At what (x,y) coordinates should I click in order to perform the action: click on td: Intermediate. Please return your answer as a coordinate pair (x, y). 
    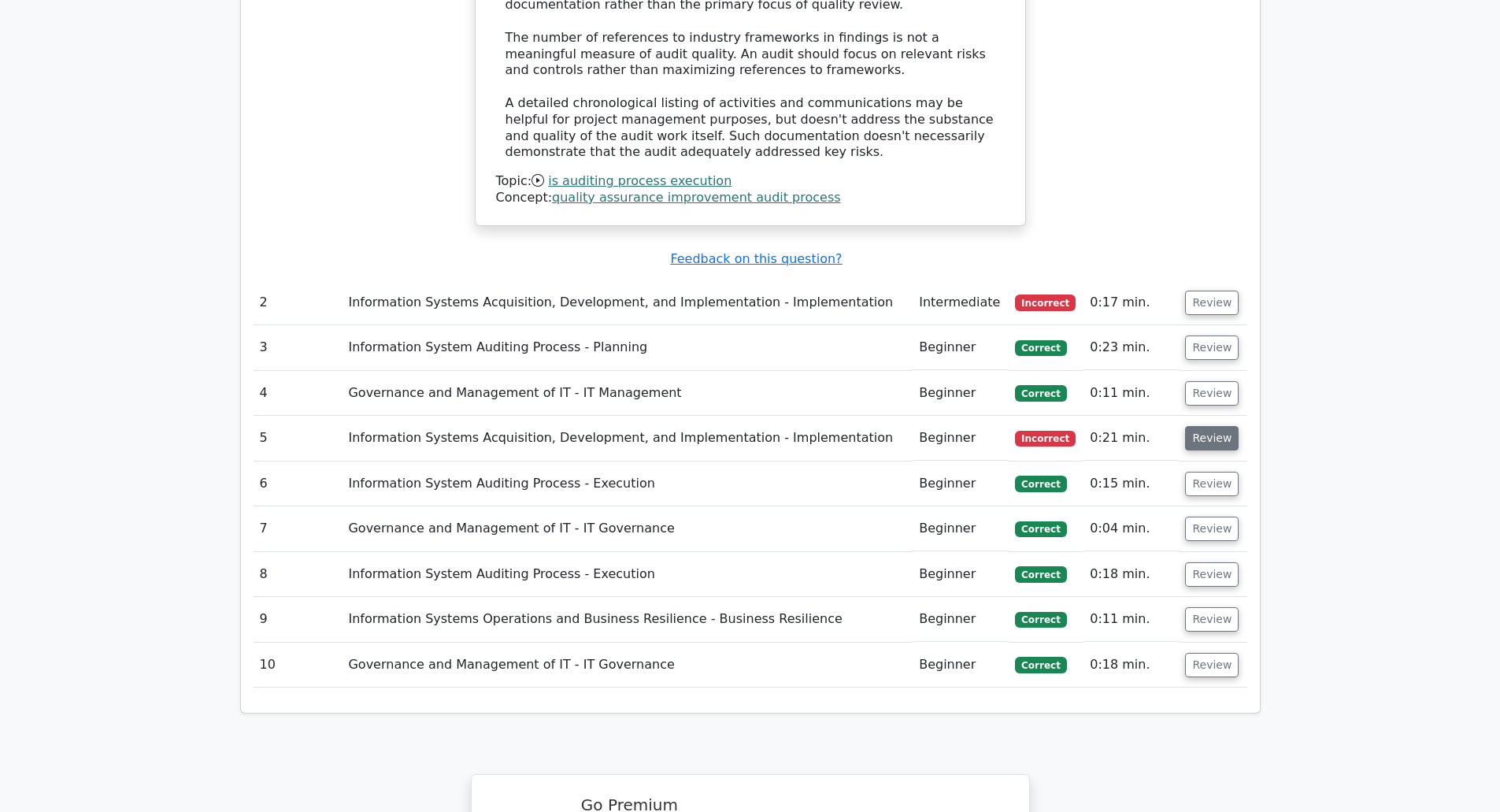
    Looking at the image, I should click on (961, 302).